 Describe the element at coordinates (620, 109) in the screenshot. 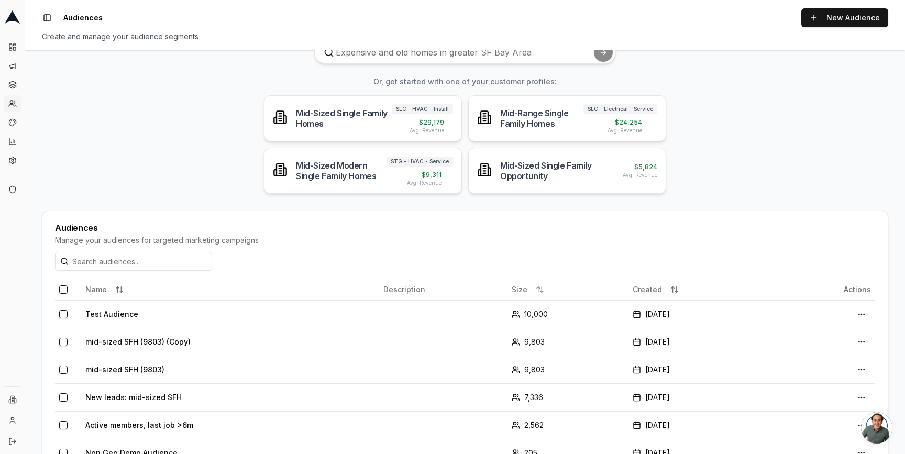

I see `span: SLC - Electrical - Service` at that location.